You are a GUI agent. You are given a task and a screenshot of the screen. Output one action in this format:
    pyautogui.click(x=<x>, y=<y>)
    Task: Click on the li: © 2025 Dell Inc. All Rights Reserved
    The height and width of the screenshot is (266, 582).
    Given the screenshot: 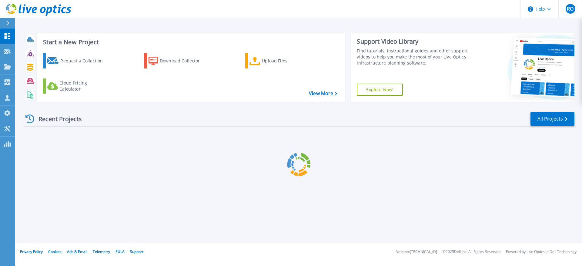 What is the action you would take?
    pyautogui.click(x=471, y=252)
    